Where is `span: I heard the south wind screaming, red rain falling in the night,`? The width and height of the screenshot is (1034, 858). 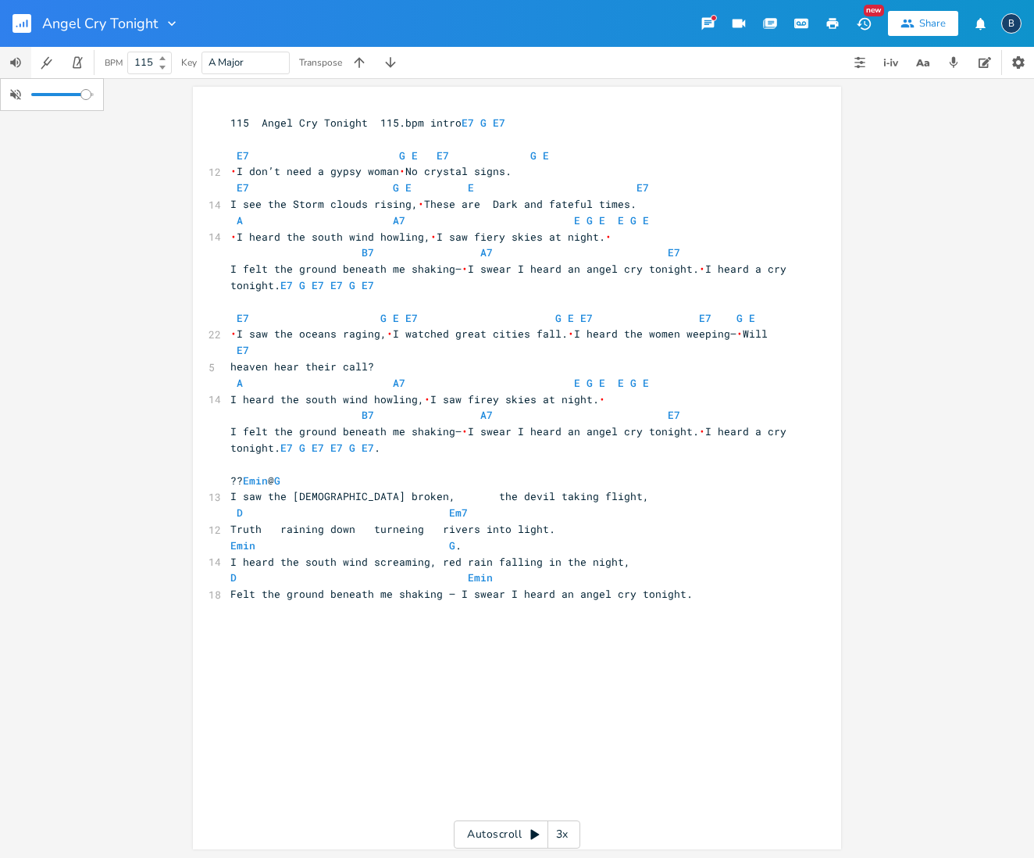 span: I heard the south wind screaming, red rain falling in the night, is located at coordinates (430, 562).